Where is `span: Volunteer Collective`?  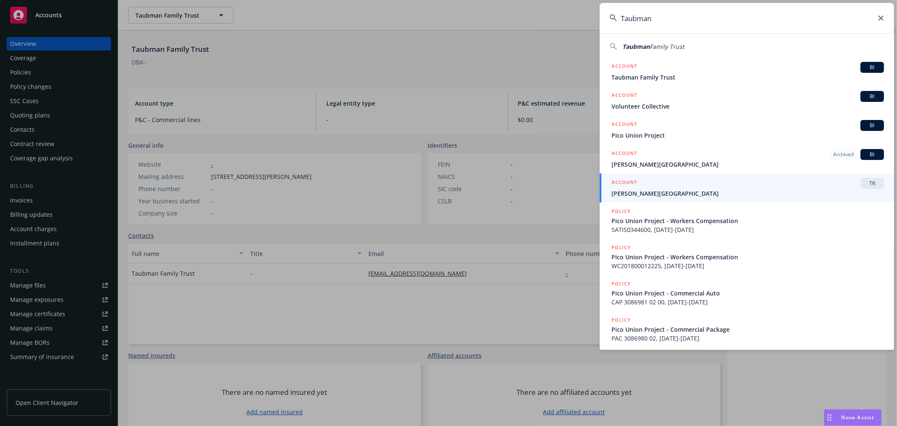 span: Volunteer Collective is located at coordinates (748, 106).